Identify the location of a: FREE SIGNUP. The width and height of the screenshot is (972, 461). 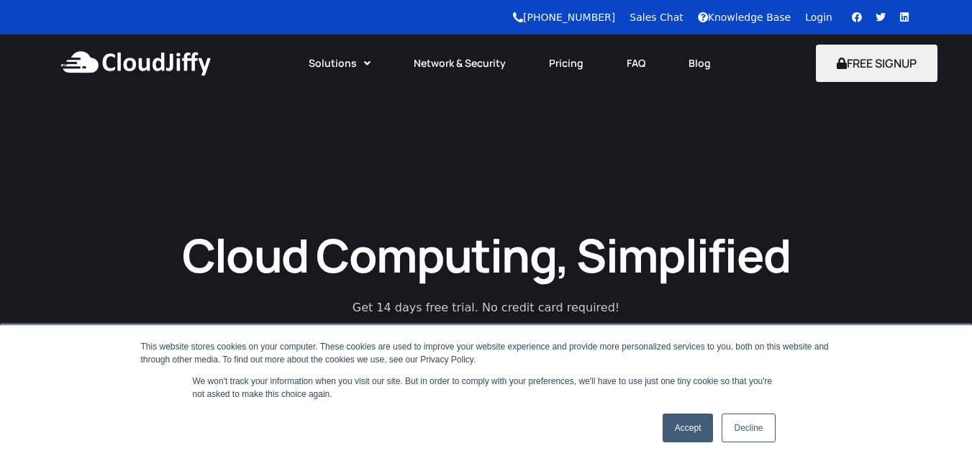
(876, 63).